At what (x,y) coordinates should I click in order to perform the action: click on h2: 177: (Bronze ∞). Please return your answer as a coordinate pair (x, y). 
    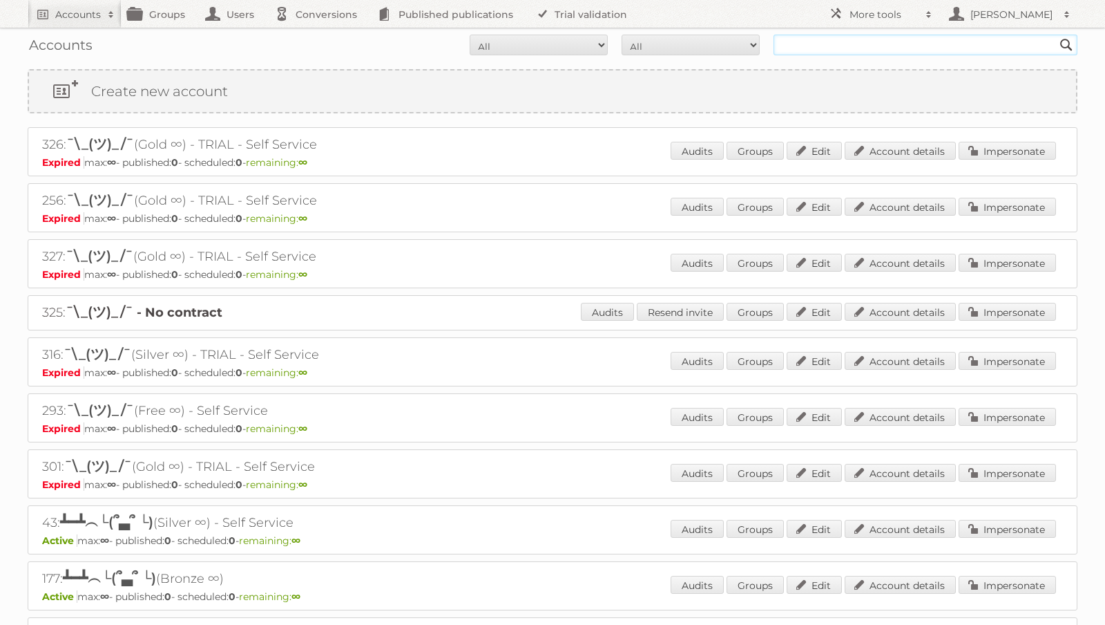
    Looking at the image, I should click on (284, 578).